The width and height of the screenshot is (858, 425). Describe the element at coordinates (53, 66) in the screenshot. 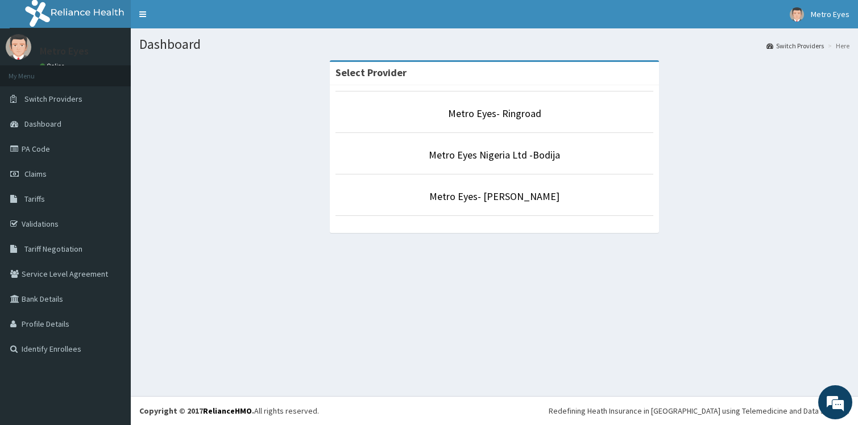

I see `a: Online` at that location.